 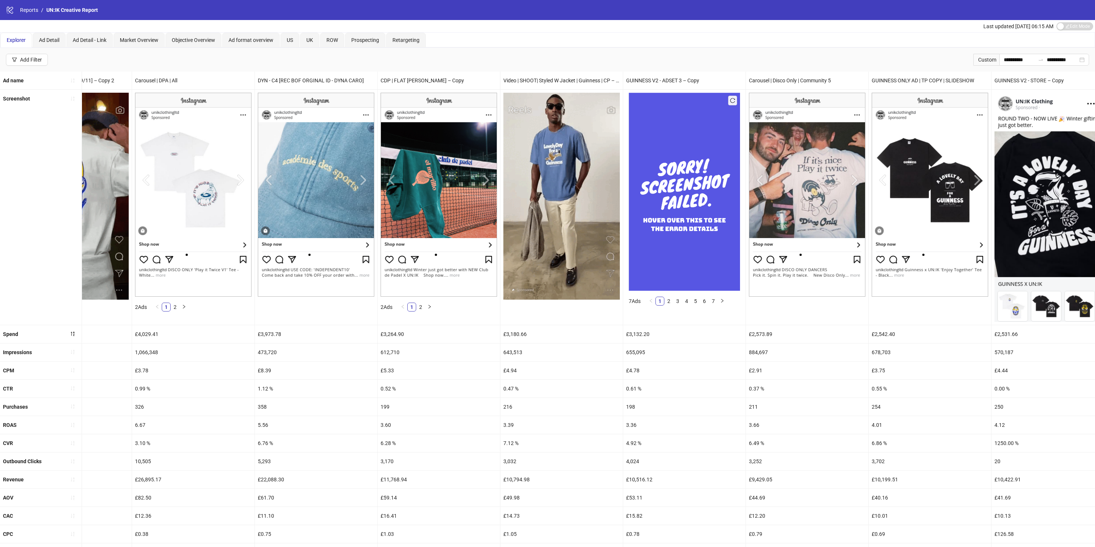 What do you see at coordinates (686, 301) in the screenshot?
I see `li: 4` at bounding box center [686, 301].